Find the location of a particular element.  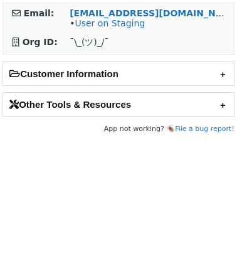

footer: App not working? 🪳 is located at coordinates (119, 129).